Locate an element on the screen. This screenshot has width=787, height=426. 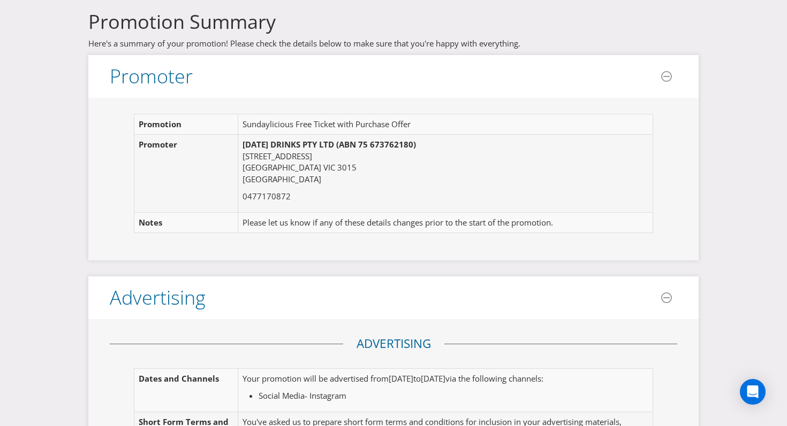
legend: Advertising is located at coordinates (393, 344).